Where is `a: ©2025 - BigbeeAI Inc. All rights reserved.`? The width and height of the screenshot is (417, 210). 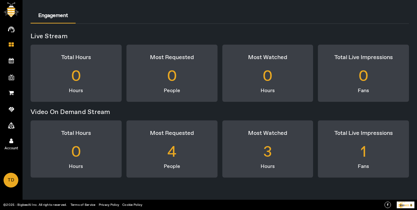 a: ©2025 - BigbeeAI Inc. All rights reserved. is located at coordinates (35, 205).